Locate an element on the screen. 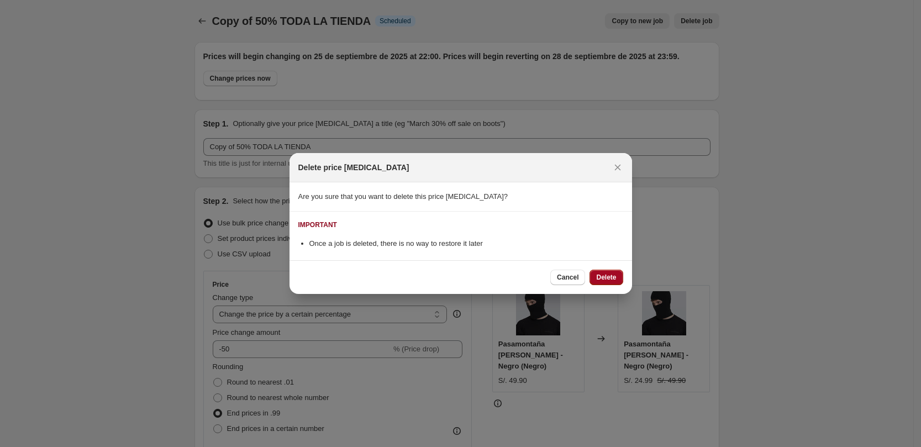  button: Delete is located at coordinates (606, 277).